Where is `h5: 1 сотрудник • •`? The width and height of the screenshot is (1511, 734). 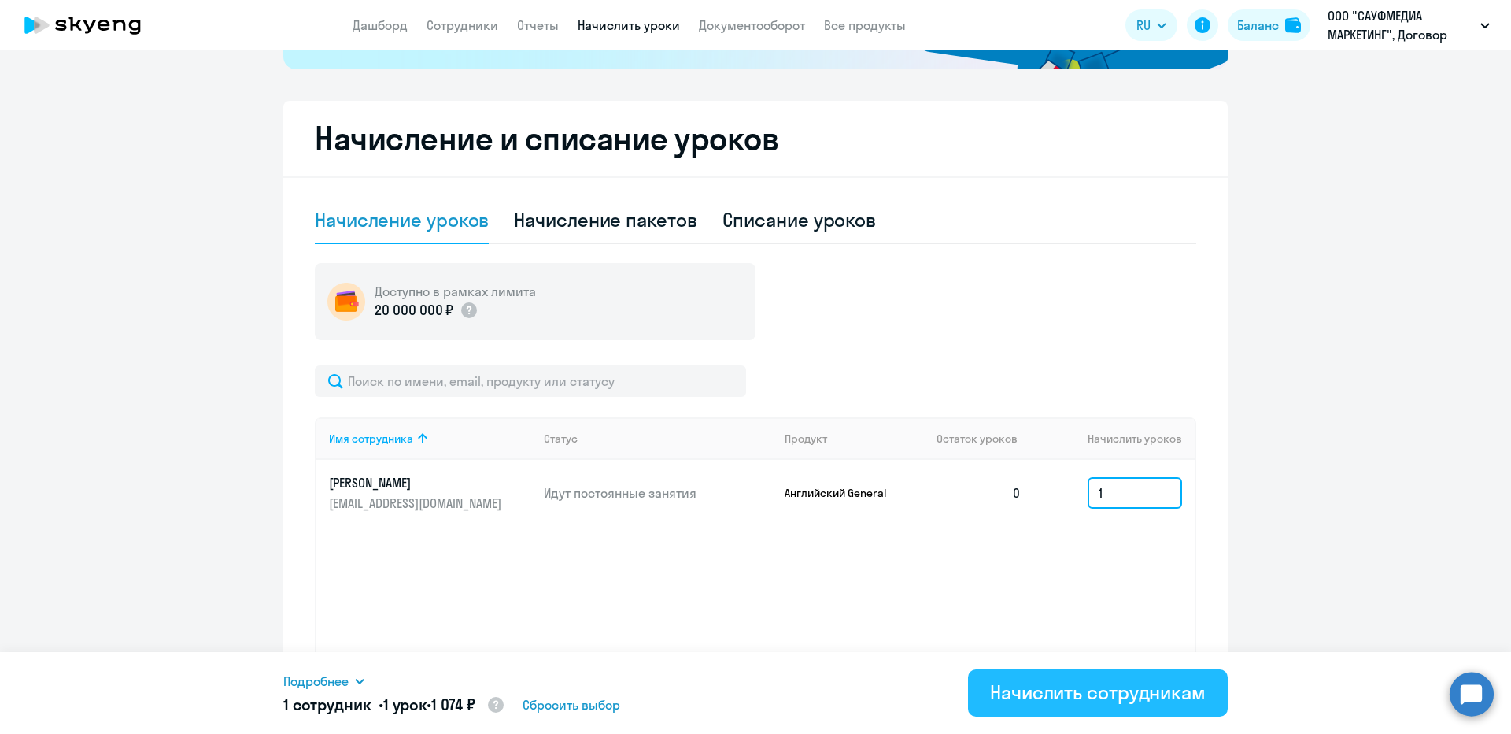 h5: 1 сотрудник • • is located at coordinates (394, 705).